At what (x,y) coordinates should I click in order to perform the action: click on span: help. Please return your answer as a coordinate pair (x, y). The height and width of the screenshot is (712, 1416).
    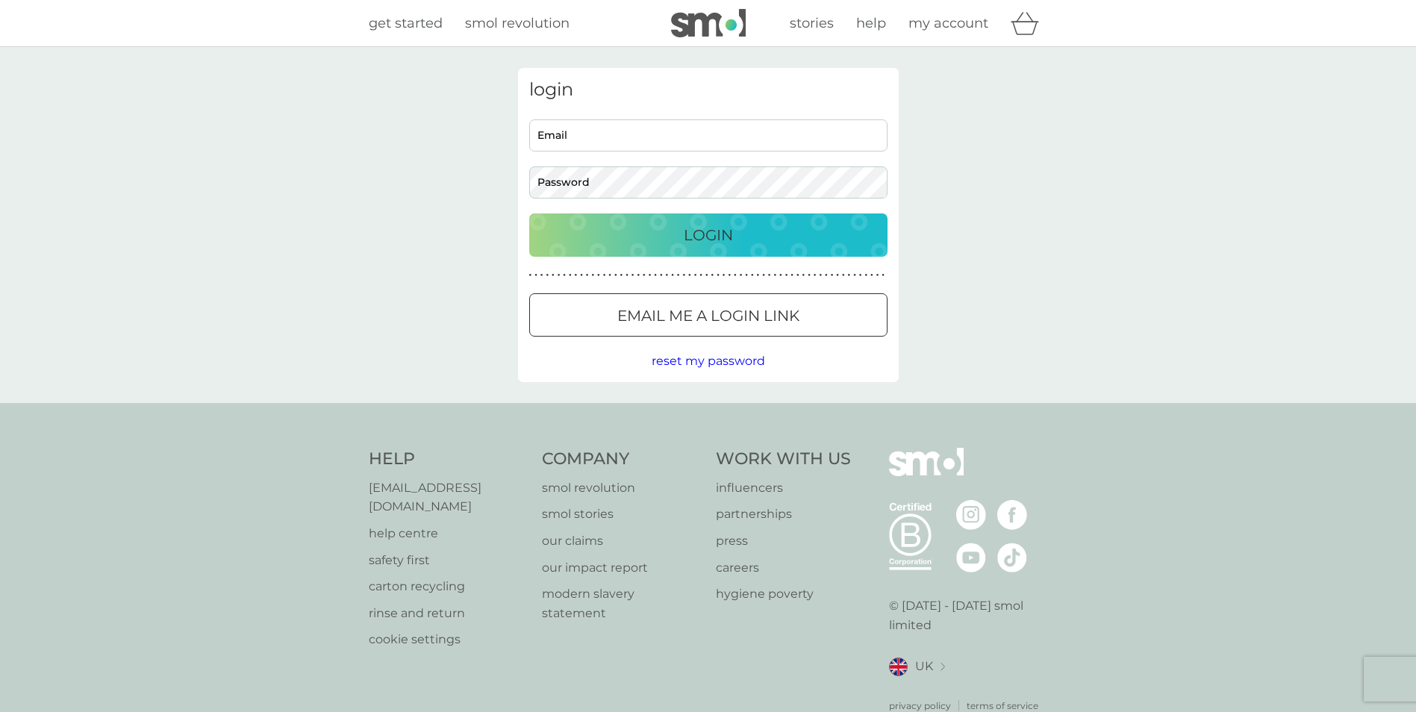
    Looking at the image, I should click on (871, 23).